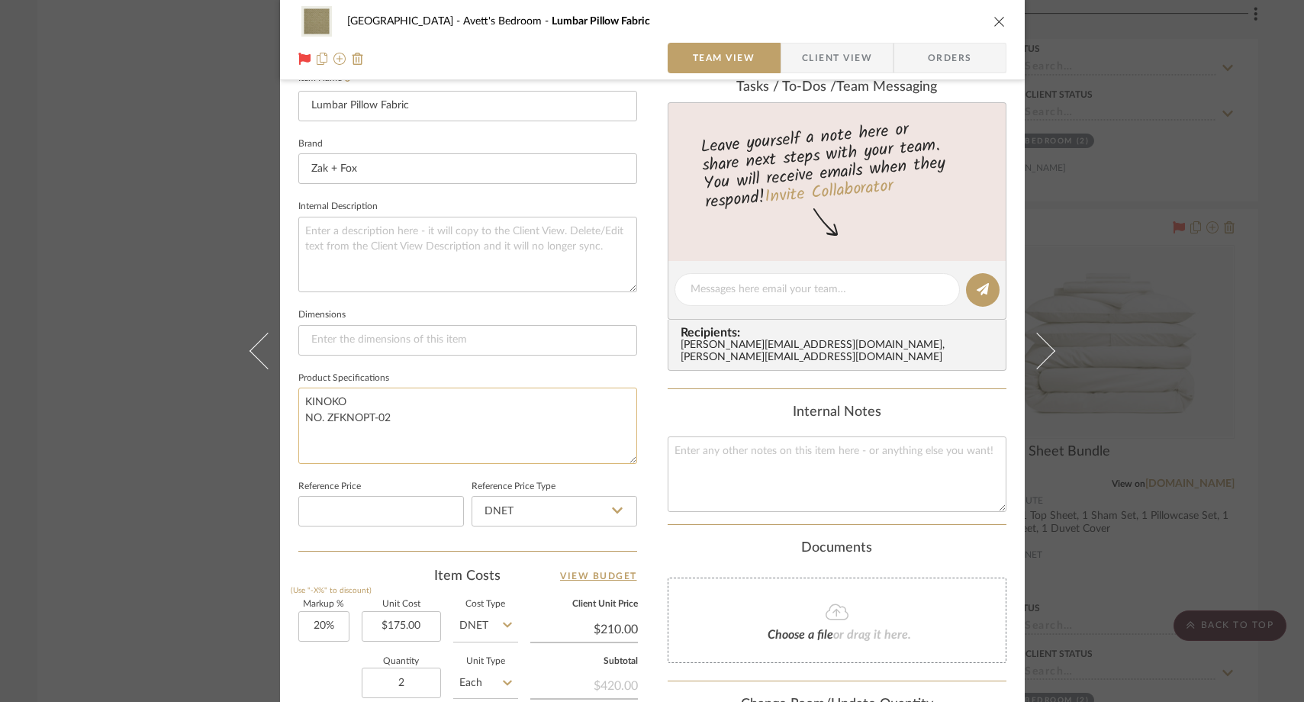 This screenshot has height=702, width=1304. What do you see at coordinates (324, 604) in the screenshot?
I see `label: Markup %` at bounding box center [324, 604].